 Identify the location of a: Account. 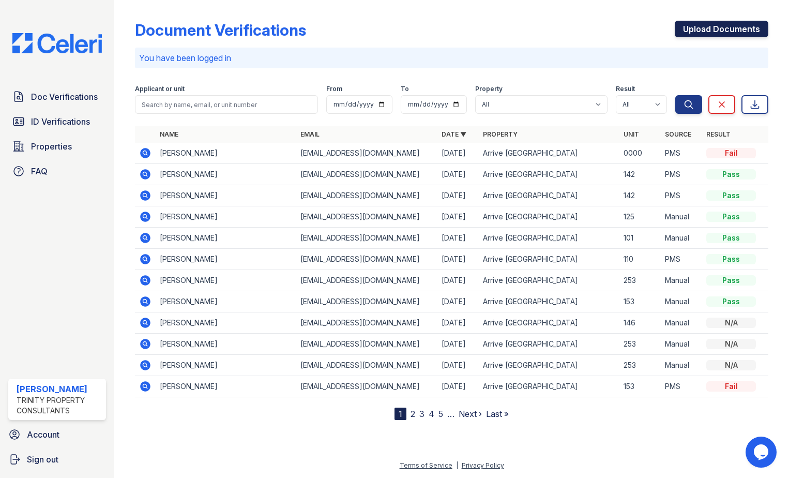
(57, 434).